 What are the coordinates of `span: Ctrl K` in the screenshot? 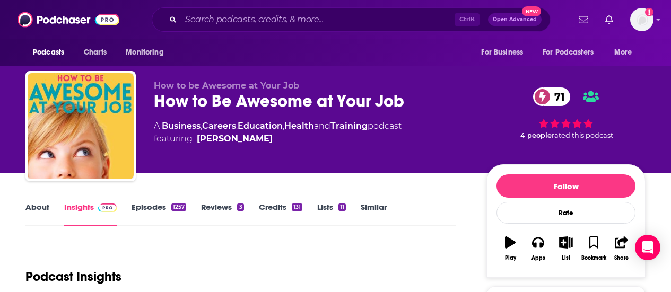 It's located at (467, 20).